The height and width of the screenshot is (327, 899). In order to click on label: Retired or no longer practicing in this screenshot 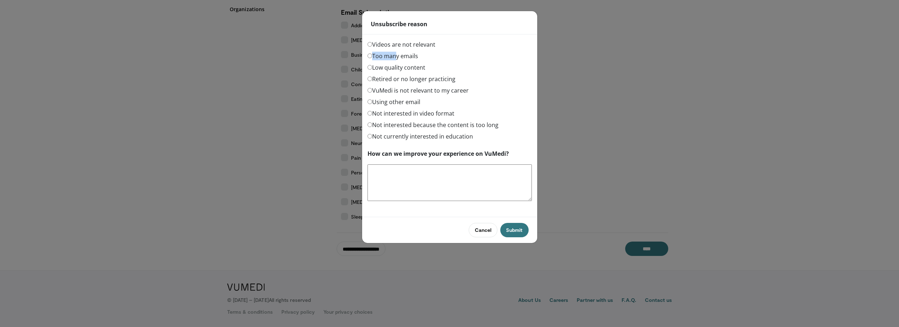, I will do `click(411, 79)`.